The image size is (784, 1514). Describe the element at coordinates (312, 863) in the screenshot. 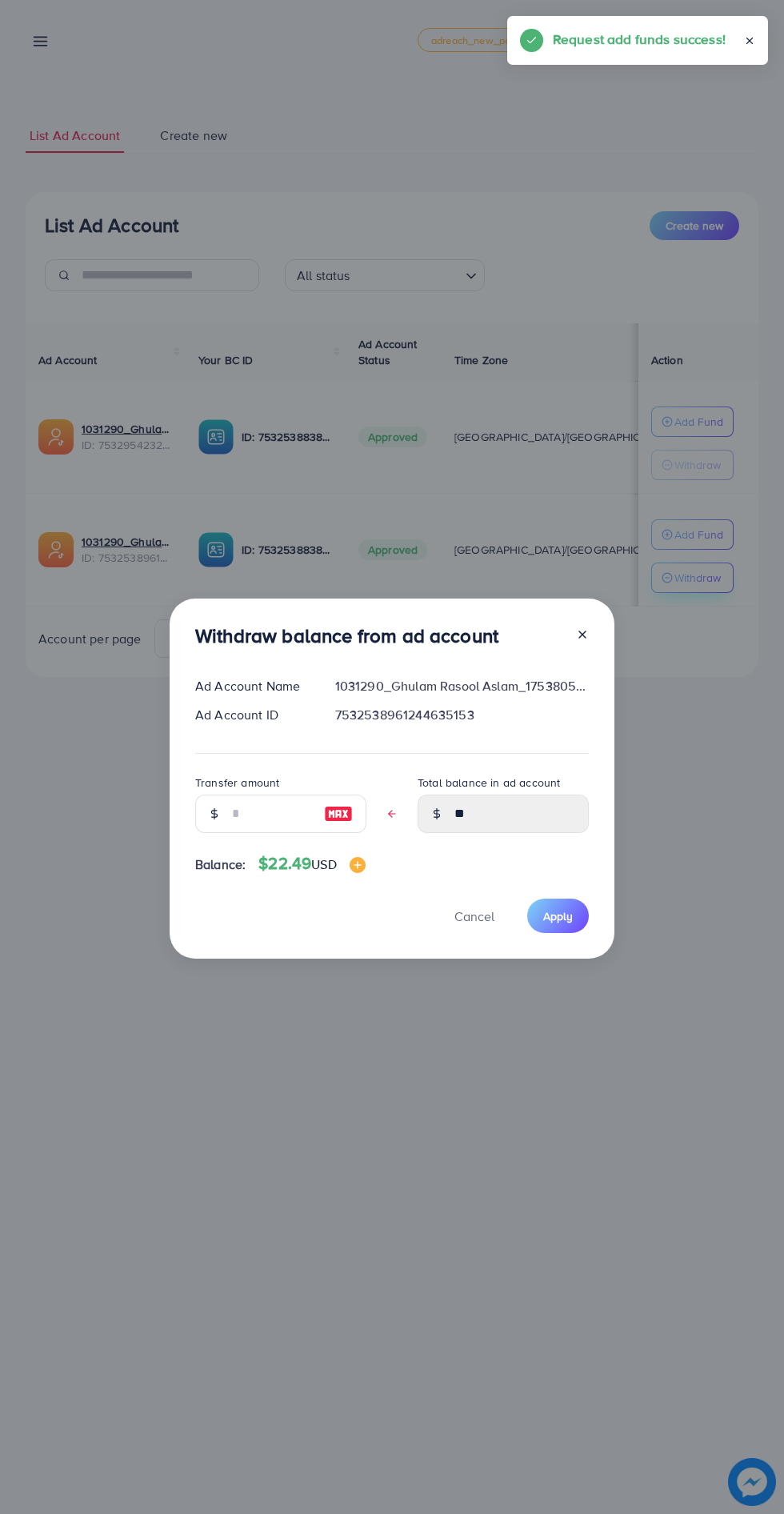

I see `h4: $22.49` at that location.